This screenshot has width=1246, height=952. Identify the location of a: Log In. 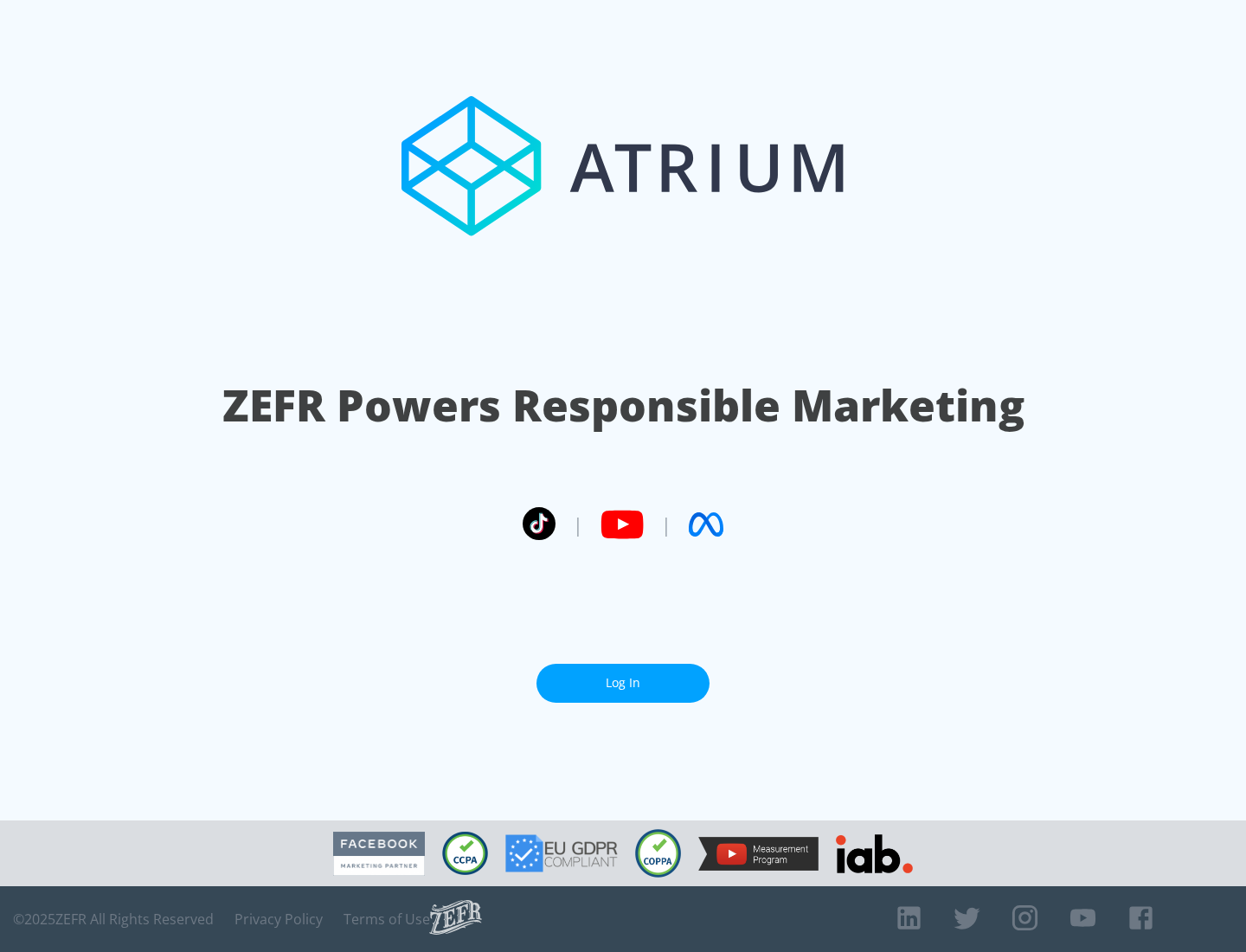
(623, 683).